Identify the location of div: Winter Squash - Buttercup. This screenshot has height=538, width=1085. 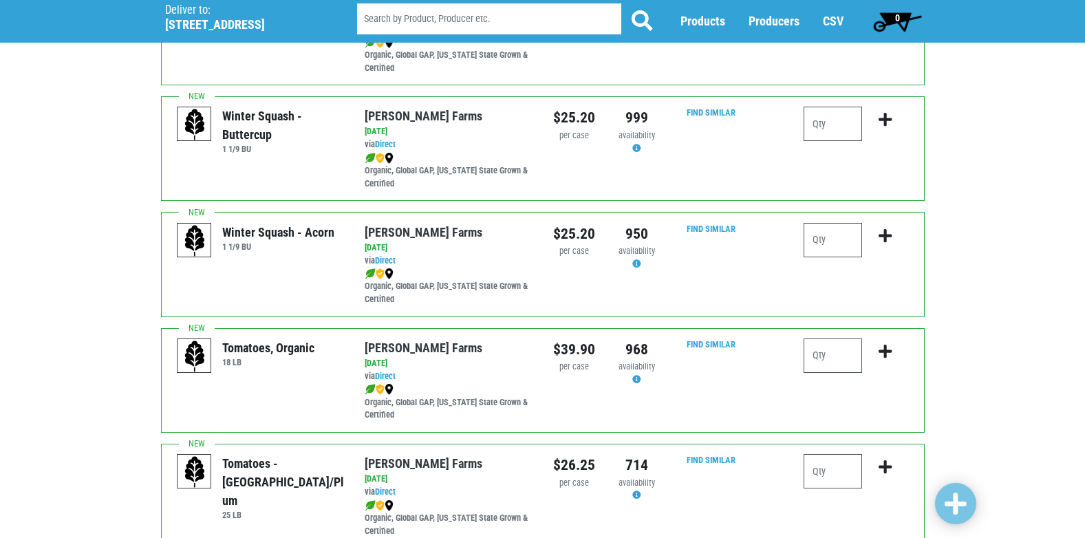
(283, 125).